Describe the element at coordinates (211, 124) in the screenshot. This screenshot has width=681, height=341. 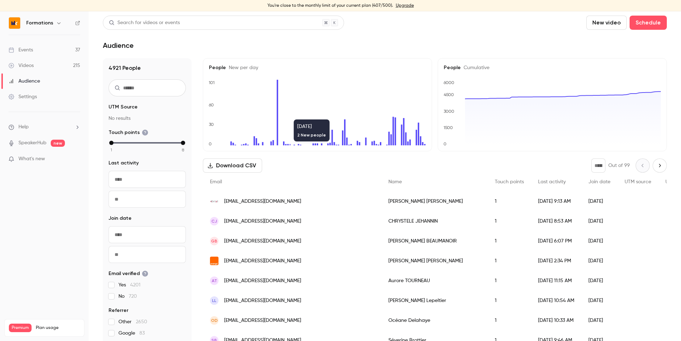
I see `text: 30` at that location.